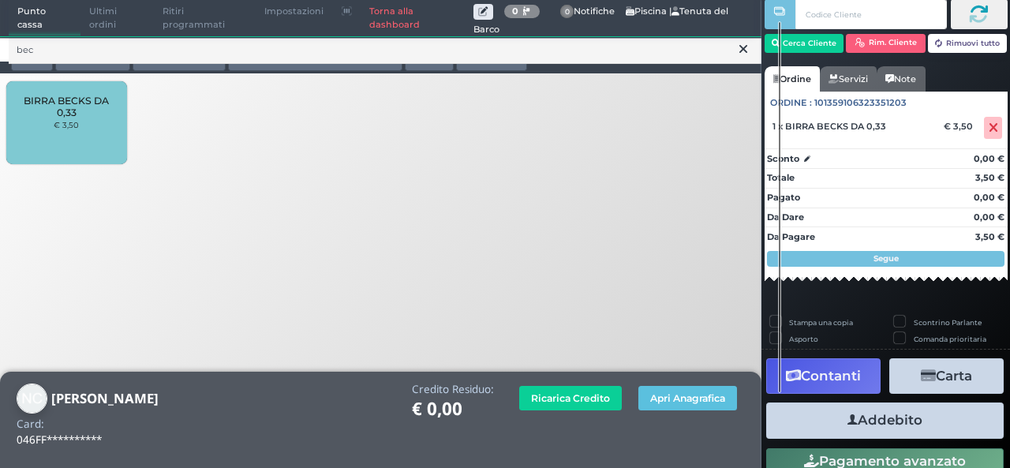 This screenshot has width=1010, height=468. I want to click on span: Punto cassa, so click(45, 18).